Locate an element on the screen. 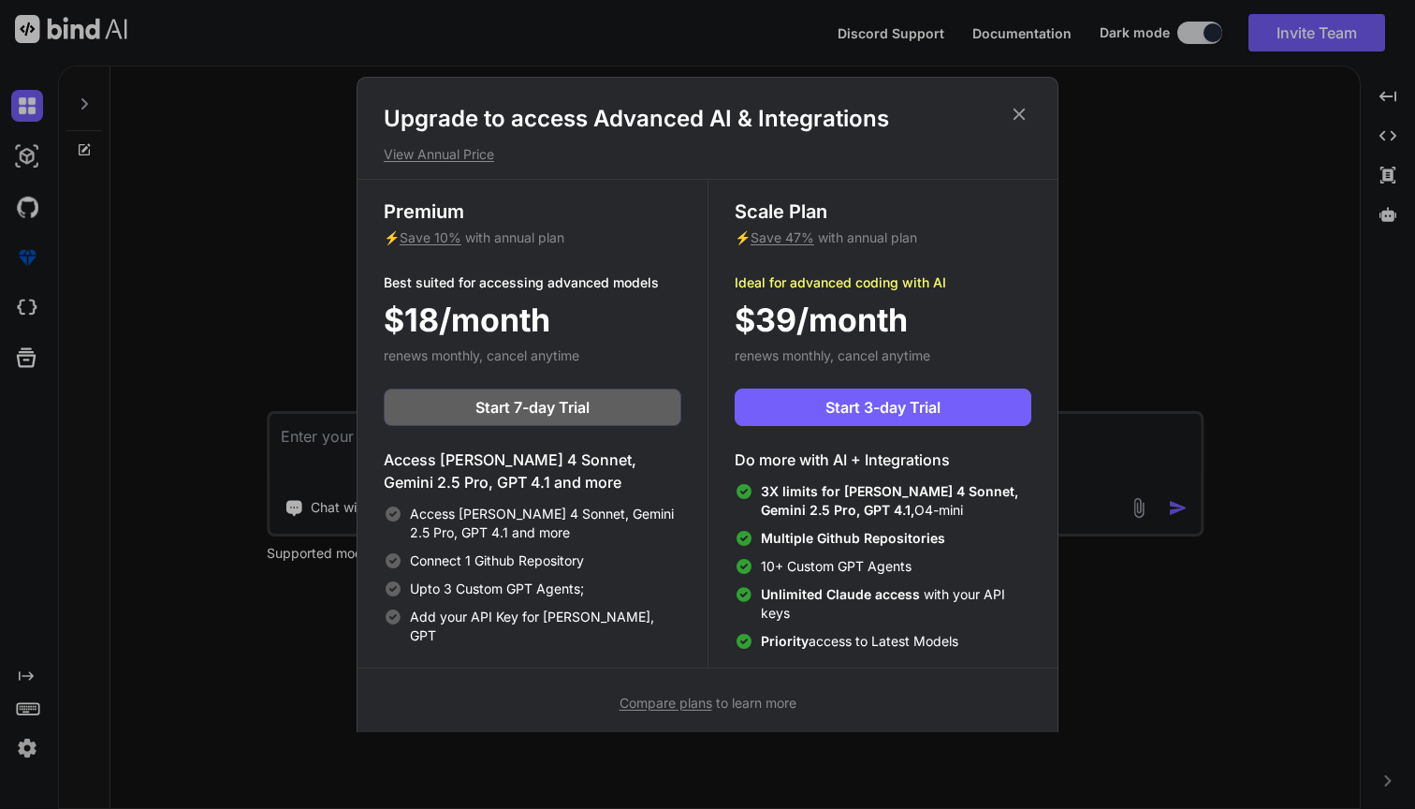 This screenshot has width=1415, height=809. button: Start 3-day Trial is located at coordinates (883, 407).